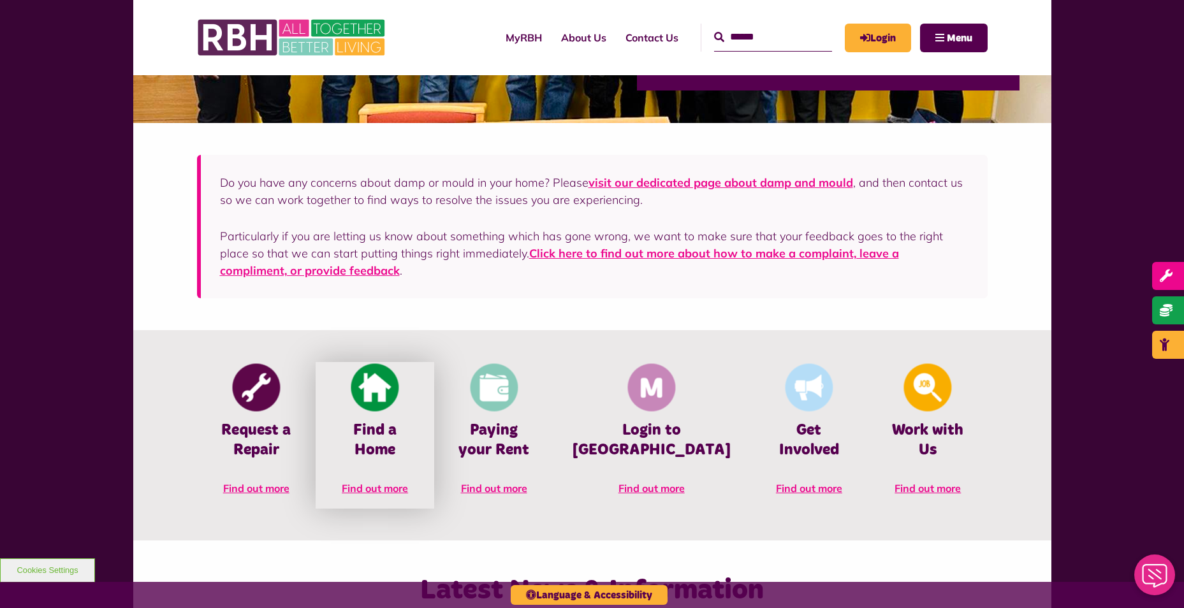 This screenshot has width=1184, height=608. What do you see at coordinates (559, 262) in the screenshot?
I see `a: Click here to find out more about how to make a complaint, leave a compliment, or provide feedback` at bounding box center [559, 262].